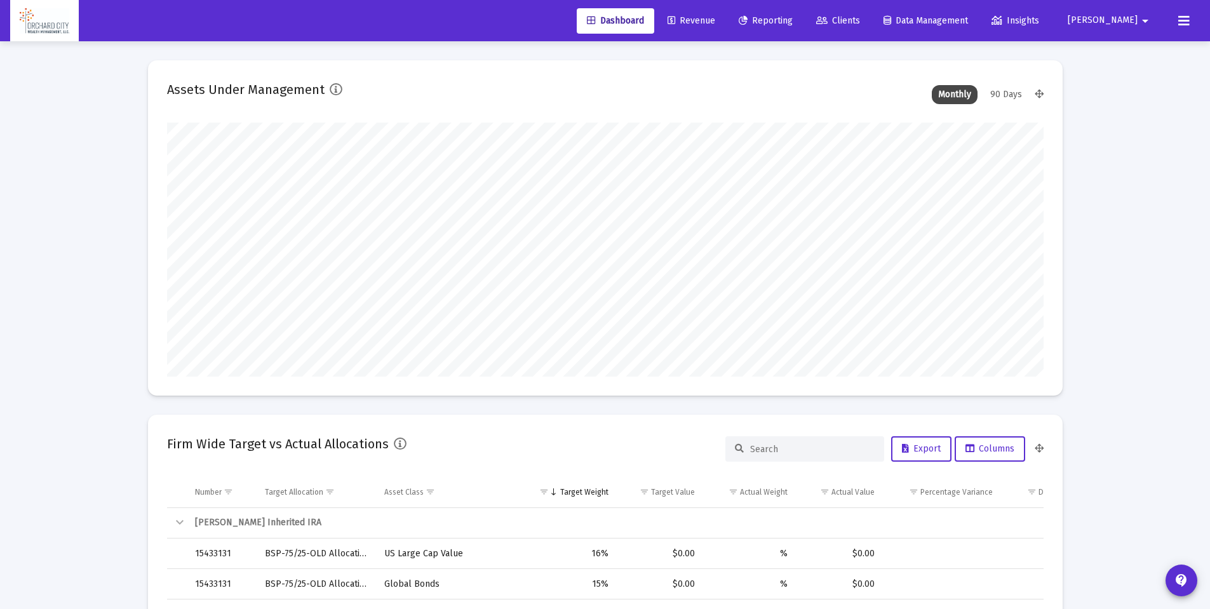 The image size is (1210, 609). Describe the element at coordinates (430, 492) in the screenshot. I see `span: Show filter options for column 'Asset Class'` at that location.